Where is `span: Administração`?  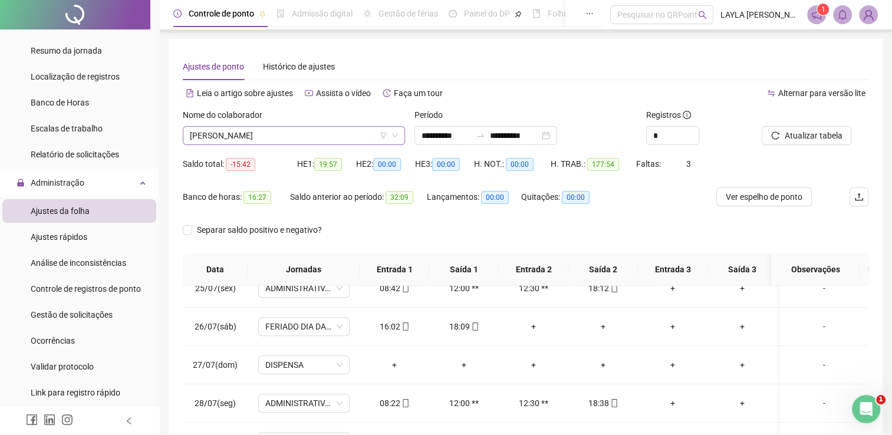
span: Administração is located at coordinates (57, 183).